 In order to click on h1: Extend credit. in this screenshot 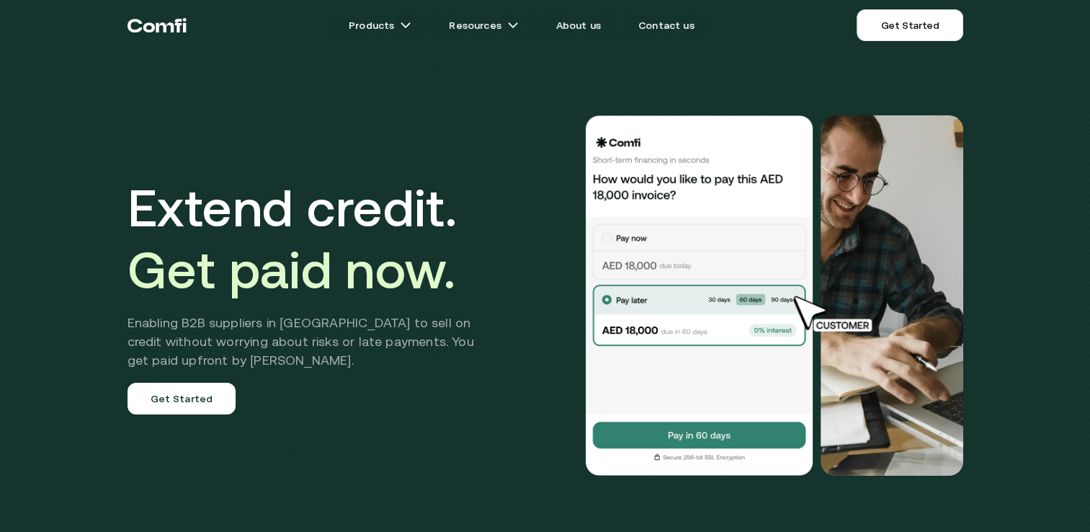, I will do `click(311, 238)`.